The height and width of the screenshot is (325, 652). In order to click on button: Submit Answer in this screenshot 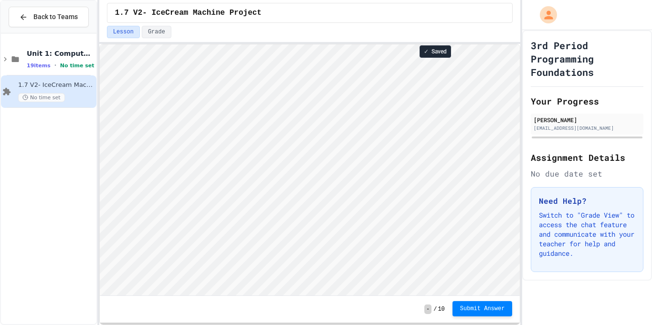, I will do `click(483, 309)`.